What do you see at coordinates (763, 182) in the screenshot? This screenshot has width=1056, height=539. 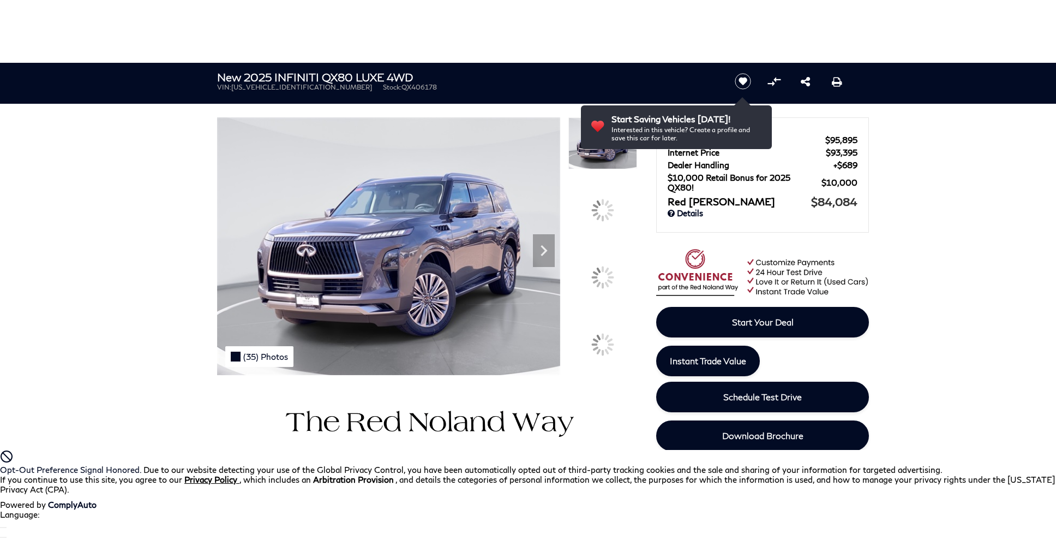 I see `a: $10,000 Retail Bonus for 2025 QX80! $10,000` at bounding box center [763, 182].